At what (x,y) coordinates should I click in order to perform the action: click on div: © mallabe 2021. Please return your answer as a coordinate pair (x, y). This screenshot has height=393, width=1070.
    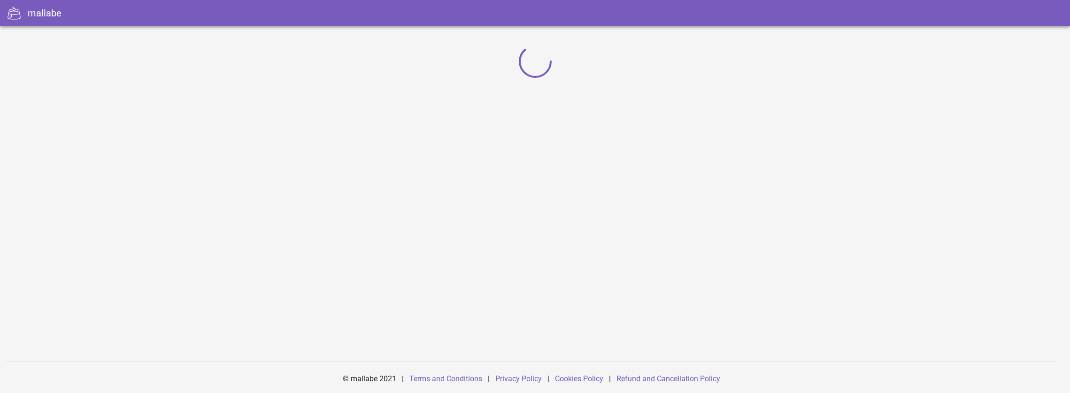
    Looking at the image, I should click on (369, 379).